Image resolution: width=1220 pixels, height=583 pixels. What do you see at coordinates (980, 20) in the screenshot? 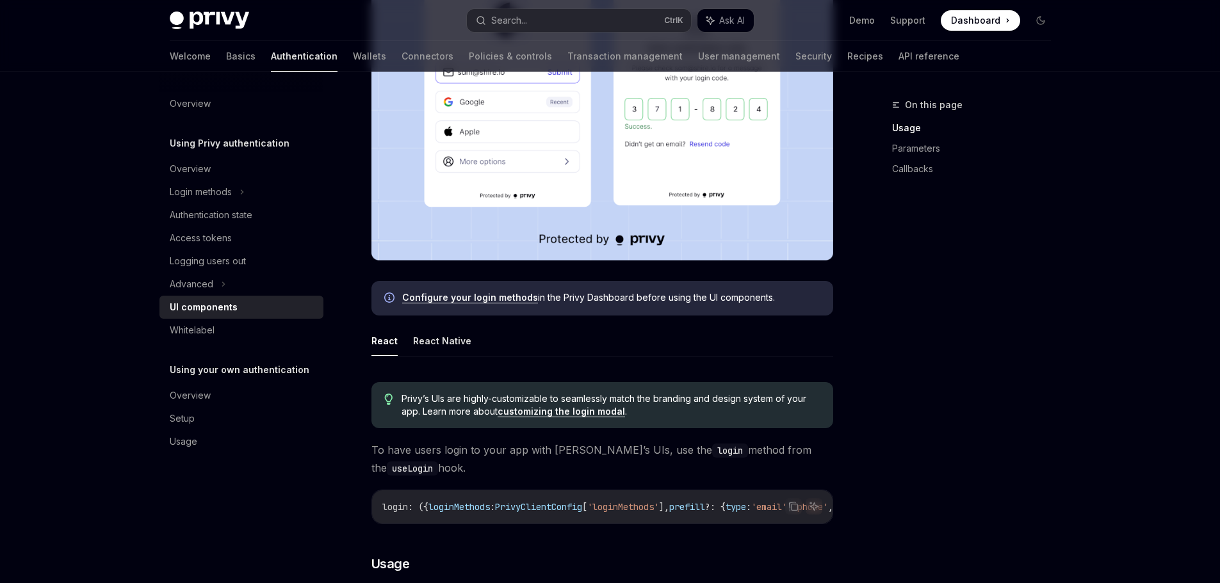
I see `a: Dashboard` at bounding box center [980, 20].